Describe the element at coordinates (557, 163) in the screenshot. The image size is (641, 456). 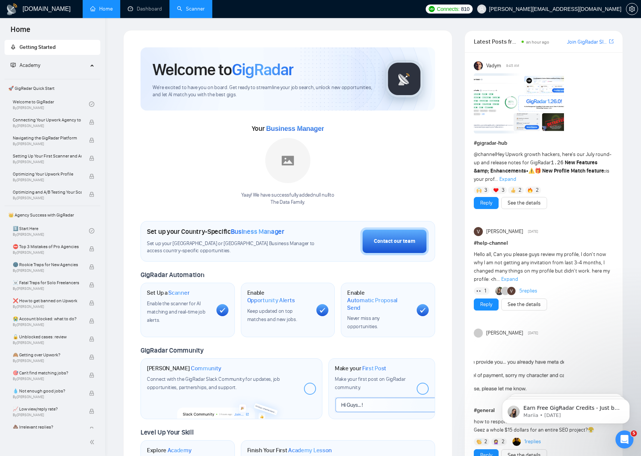
I see `code: 1.26` at that location.